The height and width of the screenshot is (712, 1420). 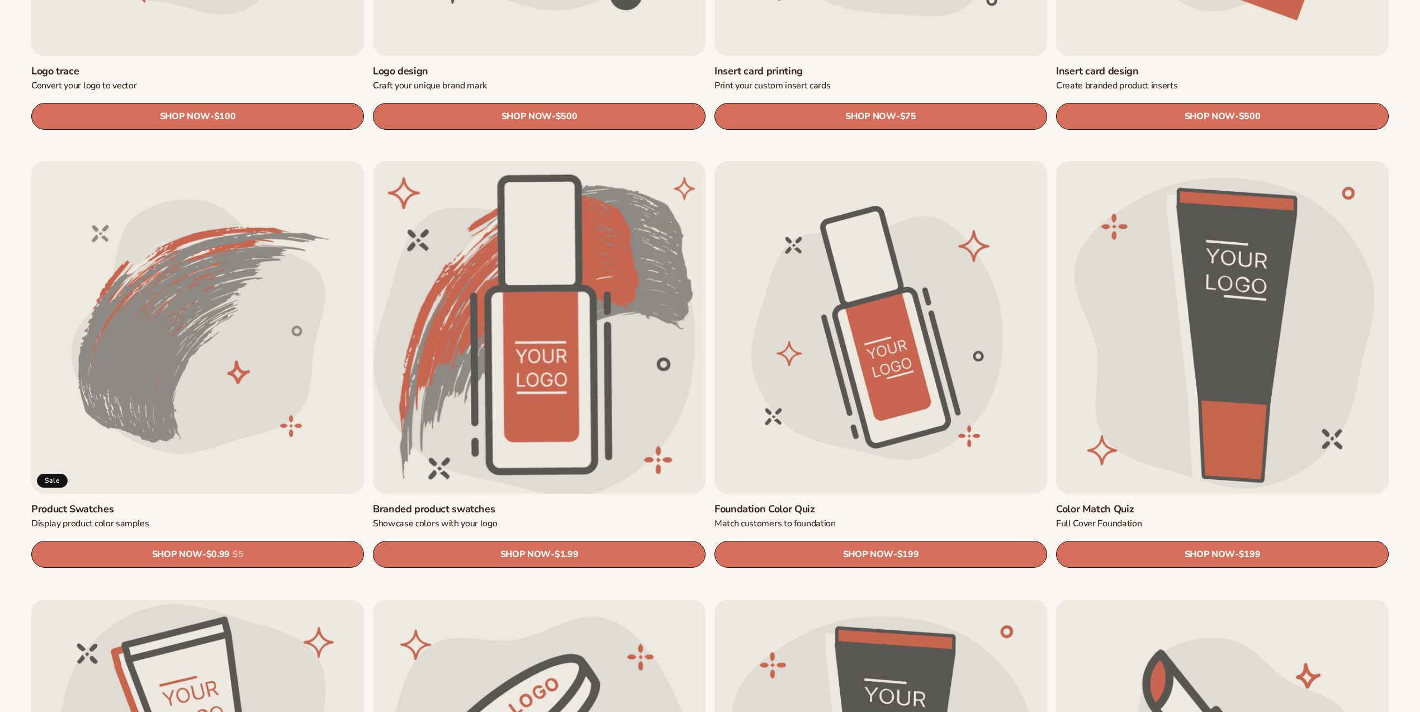 What do you see at coordinates (881, 71) in the screenshot?
I see `a: Insert card printing` at bounding box center [881, 71].